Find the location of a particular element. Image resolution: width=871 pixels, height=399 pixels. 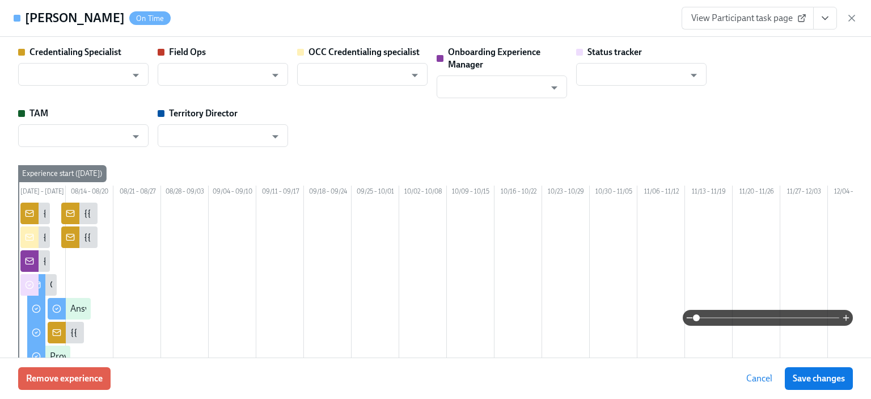

strong: Status tracker is located at coordinates (615, 52).